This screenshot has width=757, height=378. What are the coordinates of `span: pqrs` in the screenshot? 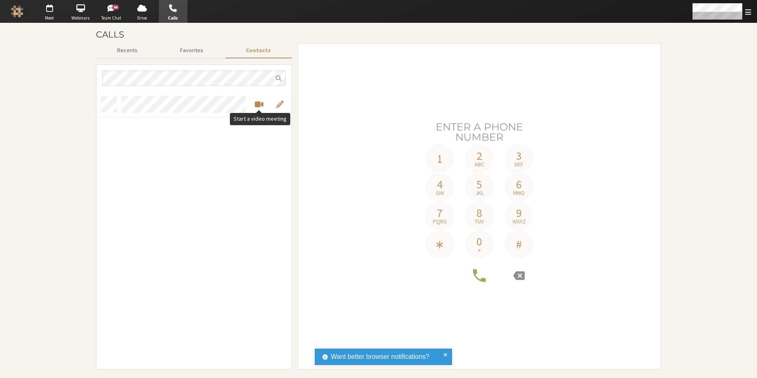 It's located at (440, 222).